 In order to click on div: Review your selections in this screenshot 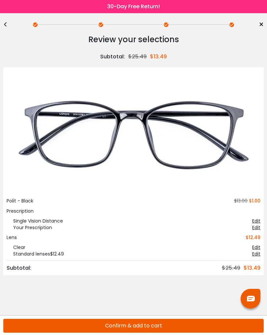, I will do `click(133, 40)`.